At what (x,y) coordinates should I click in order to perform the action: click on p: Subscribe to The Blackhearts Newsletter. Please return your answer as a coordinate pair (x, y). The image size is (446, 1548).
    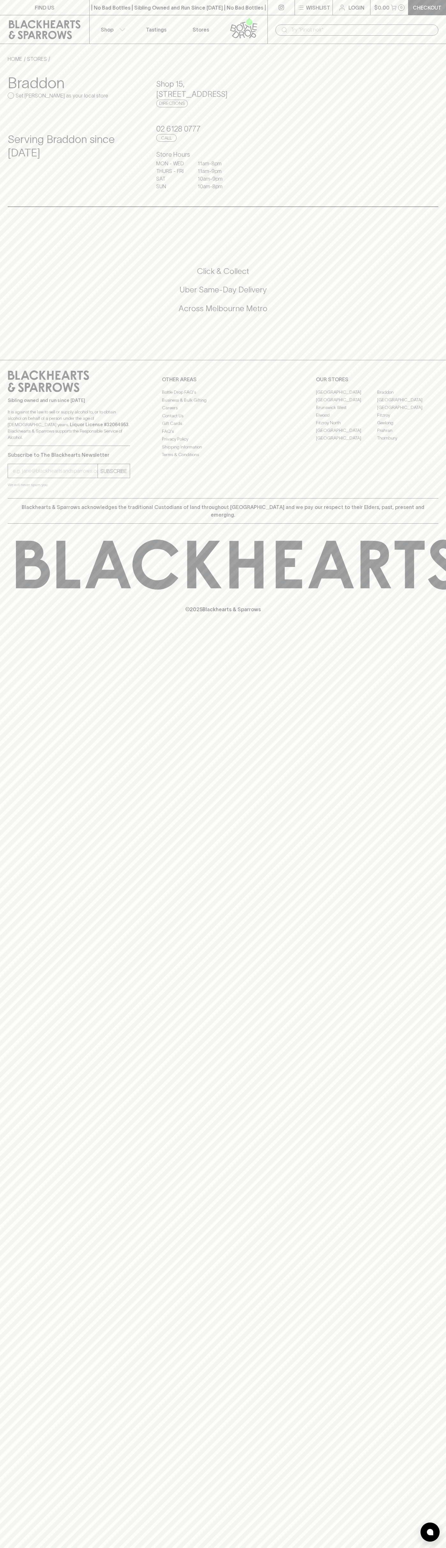
    Looking at the image, I should click on (69, 455).